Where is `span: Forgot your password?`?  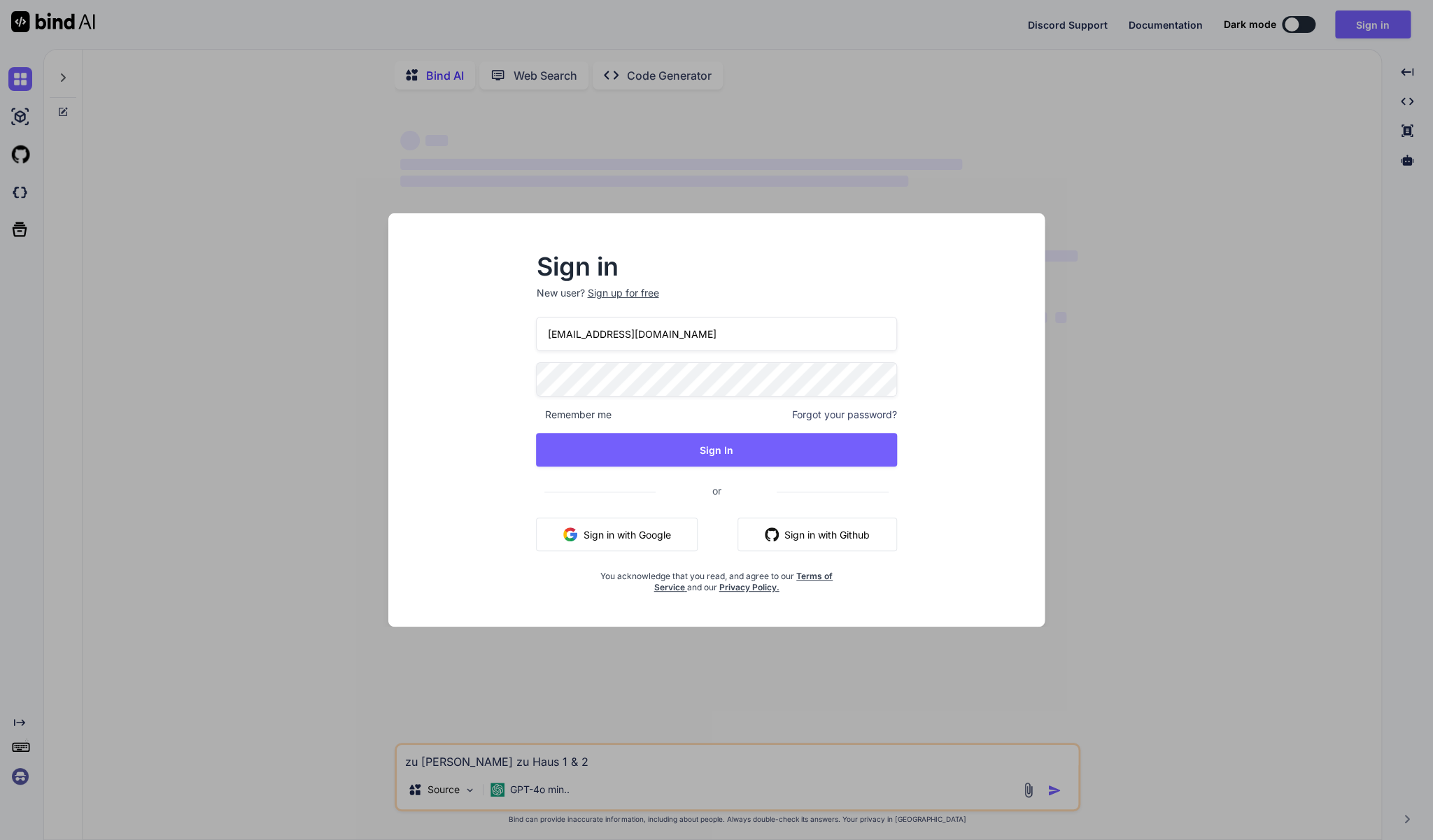 span: Forgot your password? is located at coordinates (845, 415).